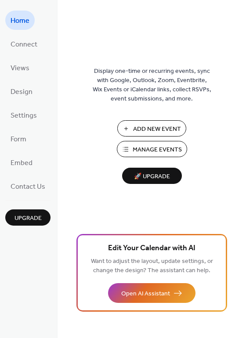 Image resolution: width=246 pixels, height=338 pixels. What do you see at coordinates (24, 44) in the screenshot?
I see `a: Connect` at bounding box center [24, 44].